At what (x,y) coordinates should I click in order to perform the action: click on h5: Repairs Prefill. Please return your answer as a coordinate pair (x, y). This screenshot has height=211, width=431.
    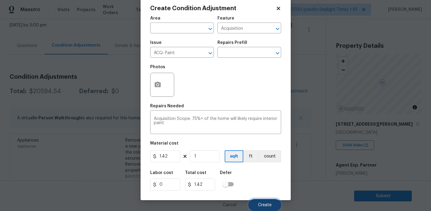
    Looking at the image, I should click on (232, 43).